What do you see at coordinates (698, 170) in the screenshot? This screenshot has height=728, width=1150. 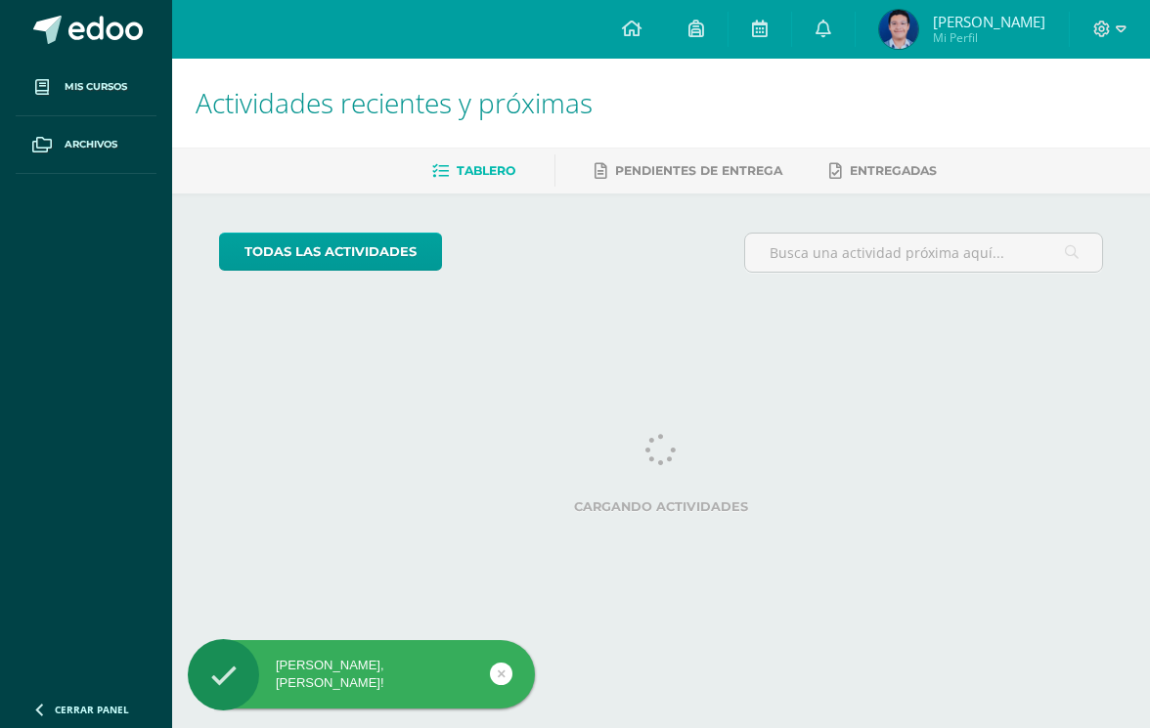 I see `span: Pendientes de entrega` at bounding box center [698, 170].